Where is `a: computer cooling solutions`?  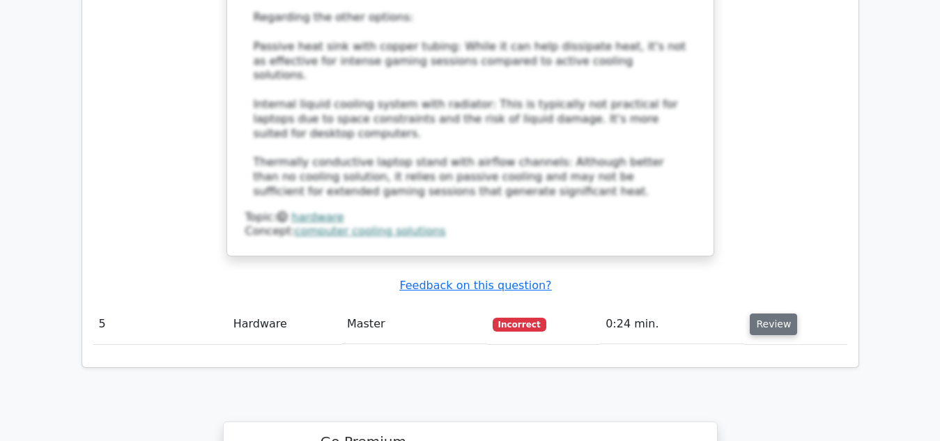
a: computer cooling solutions is located at coordinates (370, 231).